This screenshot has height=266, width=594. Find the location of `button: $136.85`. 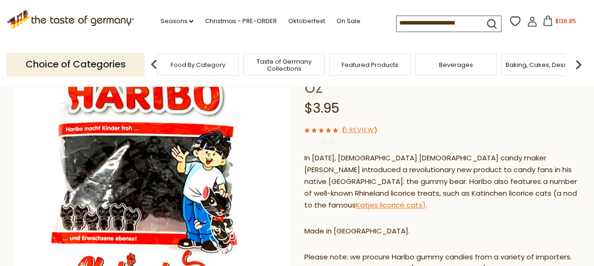

button: $136.85 is located at coordinates (559, 23).